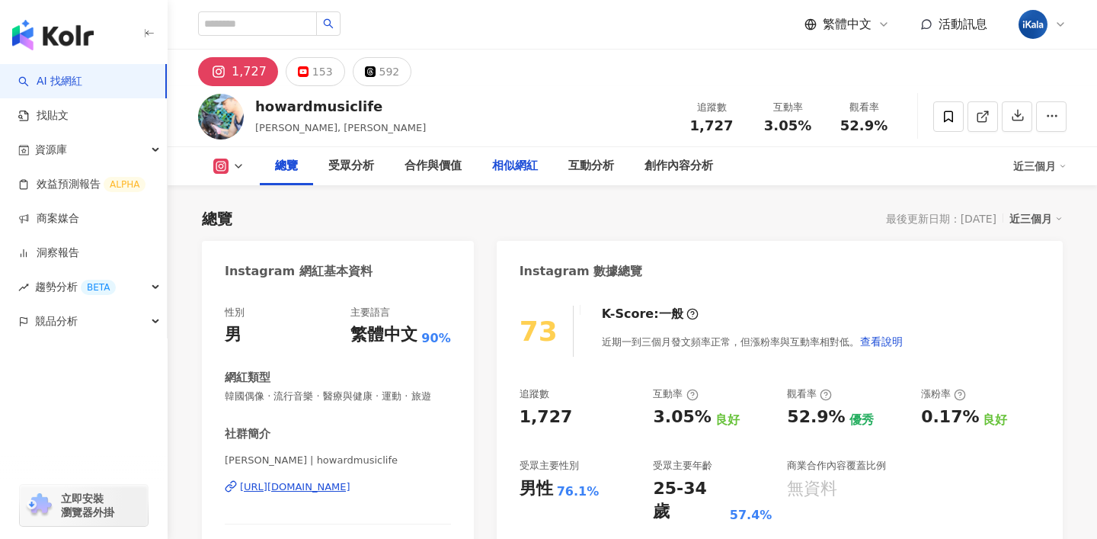  I want to click on div: 男性, so click(536, 488).